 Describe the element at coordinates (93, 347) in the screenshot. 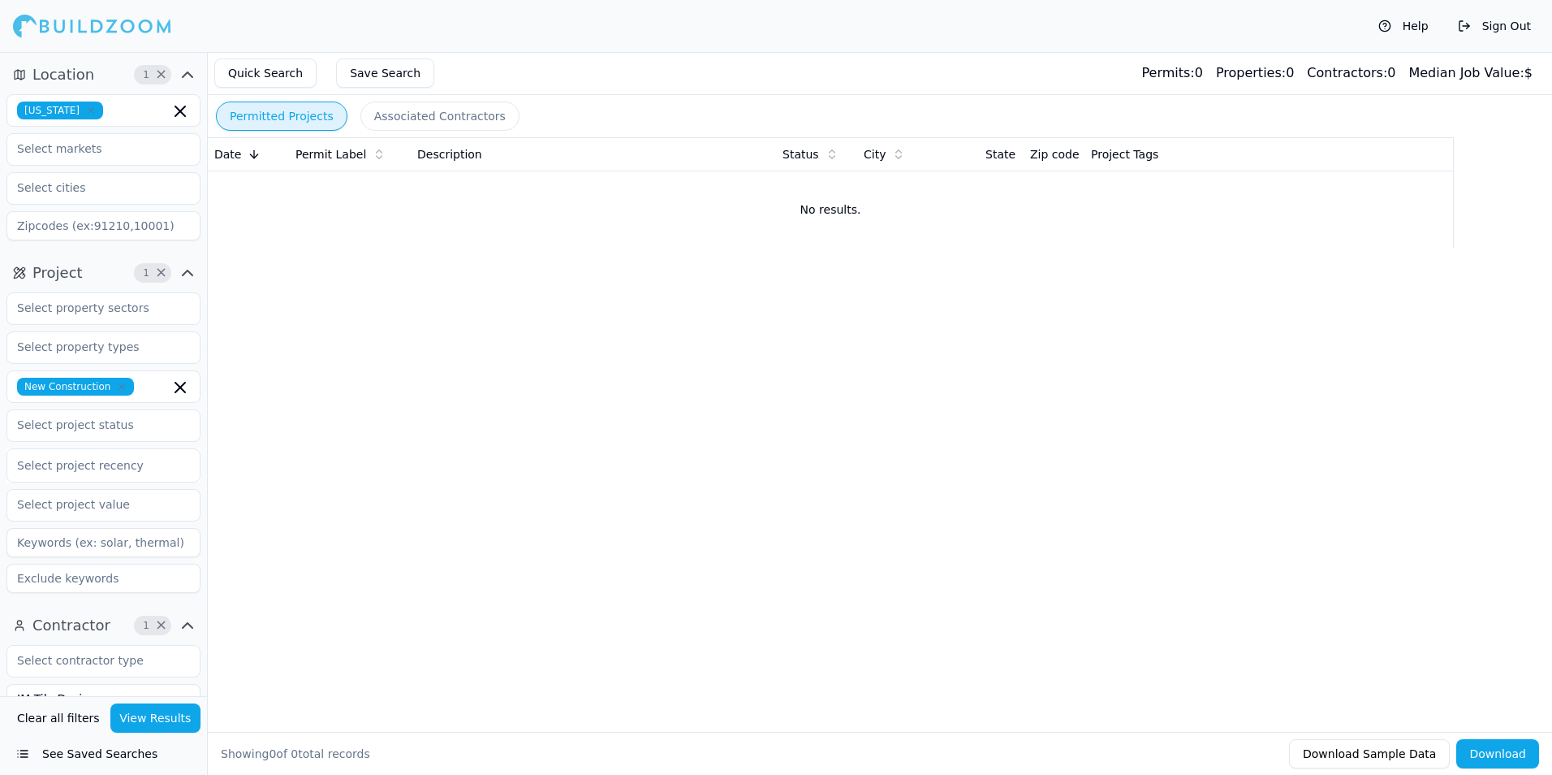

I see `input: Select property types` at that location.